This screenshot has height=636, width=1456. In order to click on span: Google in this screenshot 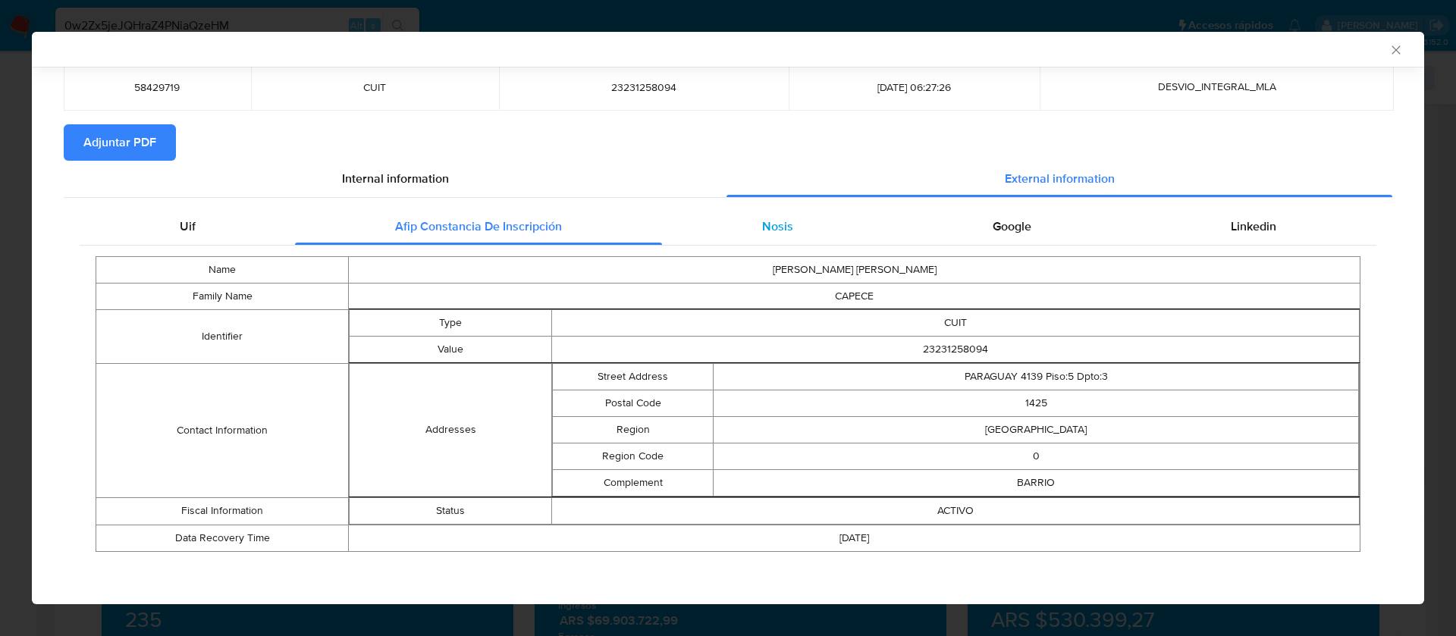, I will do `click(1012, 226)`.